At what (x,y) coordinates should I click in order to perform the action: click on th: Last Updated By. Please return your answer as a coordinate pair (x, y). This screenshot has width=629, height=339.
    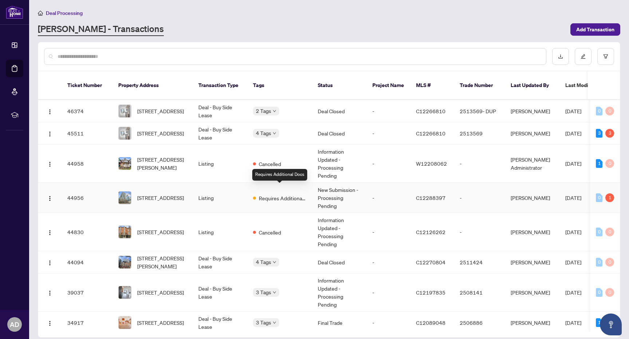
    Looking at the image, I should click on (532, 85).